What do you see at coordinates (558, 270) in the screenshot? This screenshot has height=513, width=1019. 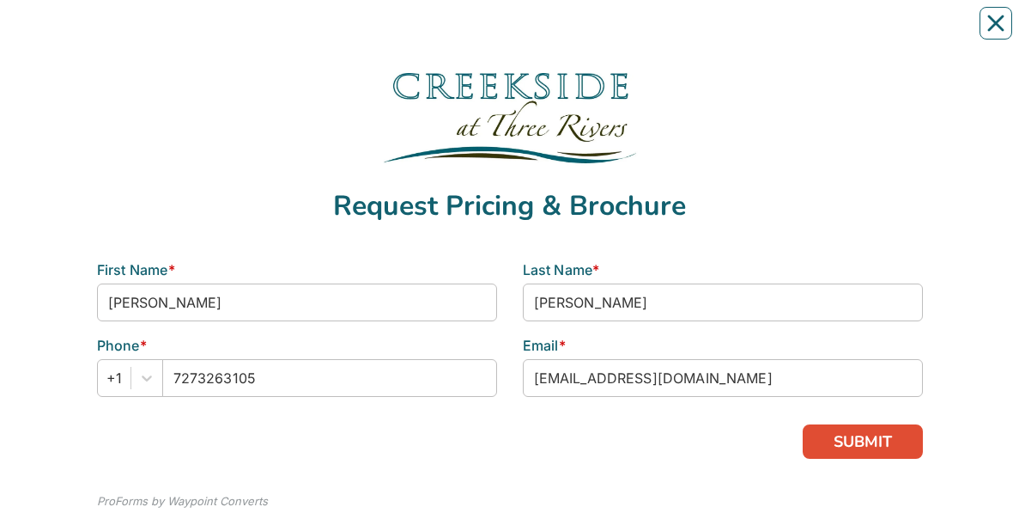 I see `span: Last Name` at bounding box center [558, 270].